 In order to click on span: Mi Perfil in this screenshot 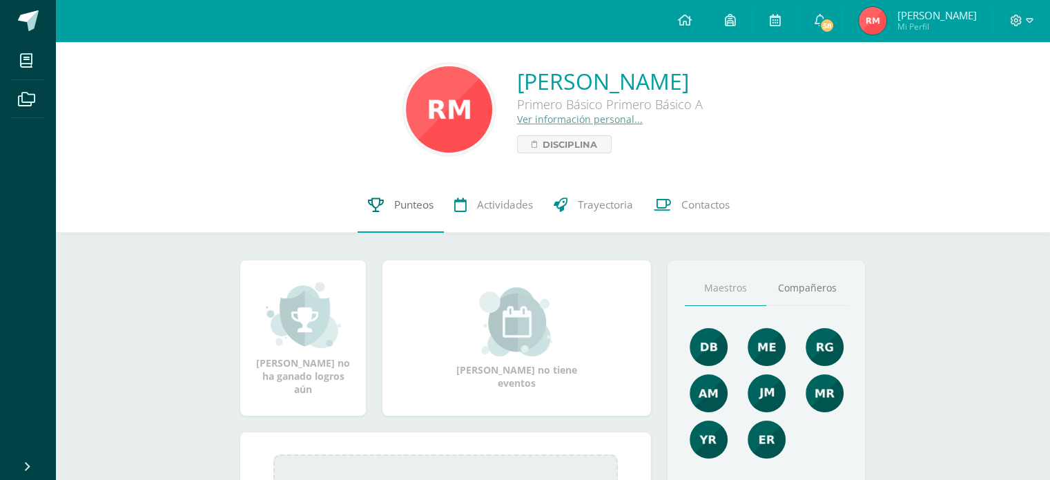, I will do `click(936, 26)`.